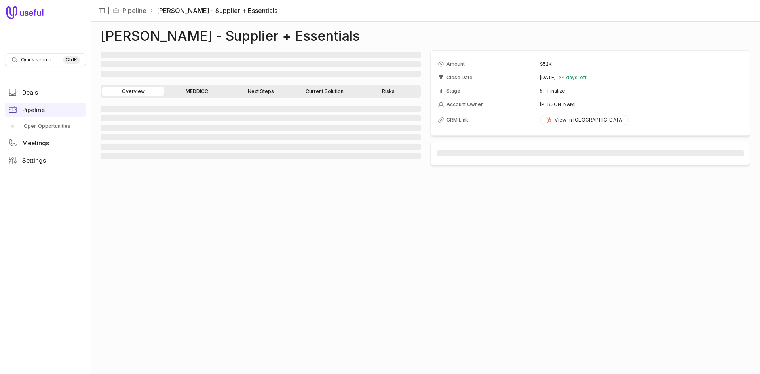 Image resolution: width=760 pixels, height=374 pixels. What do you see at coordinates (465, 104) in the screenshot?
I see `span: Account Owner` at bounding box center [465, 104].